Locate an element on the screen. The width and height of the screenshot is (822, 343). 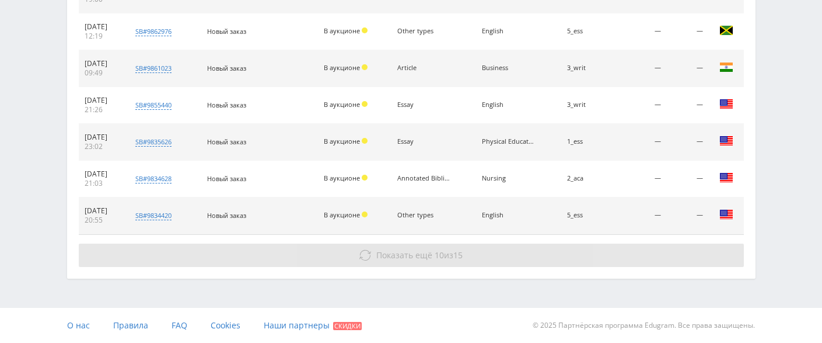
span: из is located at coordinates (420, 254).